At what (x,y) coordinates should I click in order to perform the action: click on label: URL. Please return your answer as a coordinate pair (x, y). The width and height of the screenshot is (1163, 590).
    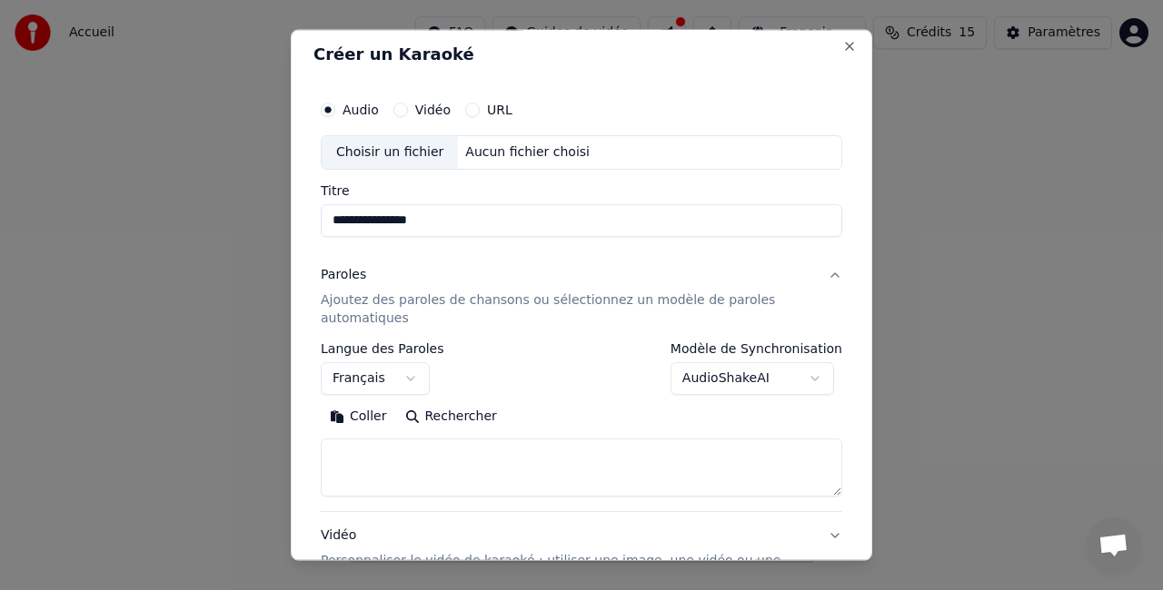
    Looking at the image, I should click on (500, 110).